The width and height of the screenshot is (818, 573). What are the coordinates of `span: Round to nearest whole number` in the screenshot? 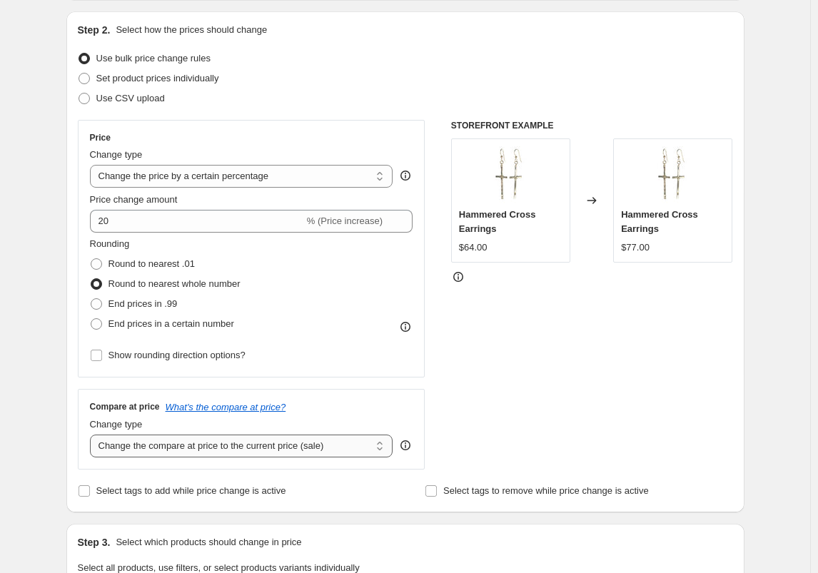 It's located at (174, 283).